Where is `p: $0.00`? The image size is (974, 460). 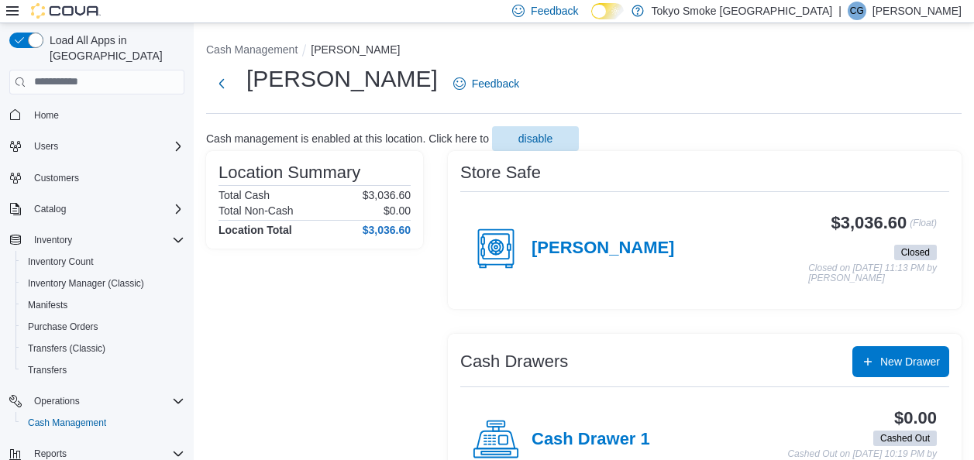 p: $0.00 is located at coordinates (397, 211).